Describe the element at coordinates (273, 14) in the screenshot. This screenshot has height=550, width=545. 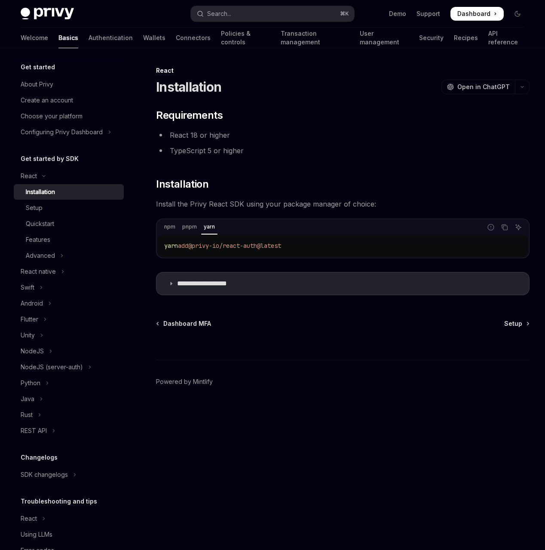
I see `button: Open search` at that location.